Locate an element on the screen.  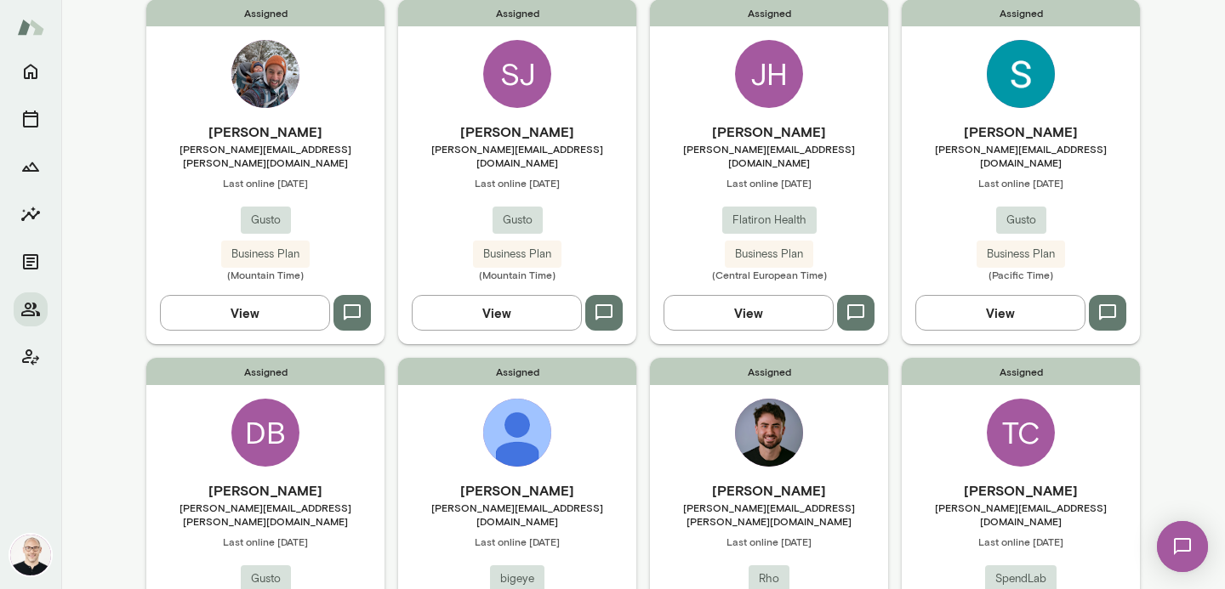
button: Documents is located at coordinates (31, 262).